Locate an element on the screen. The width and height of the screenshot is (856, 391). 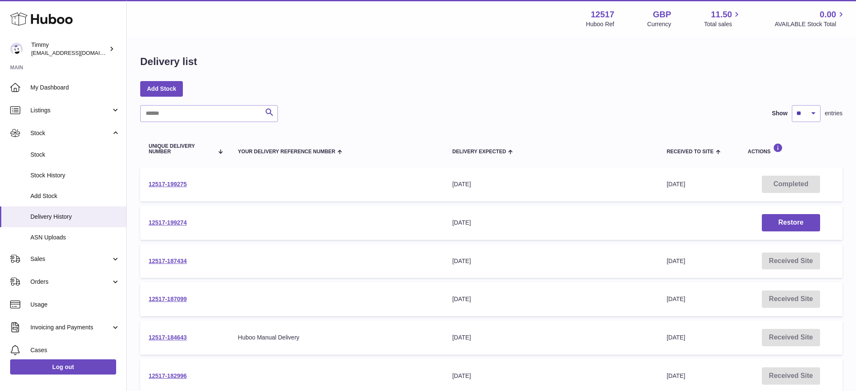
strong: GBP is located at coordinates (661, 14).